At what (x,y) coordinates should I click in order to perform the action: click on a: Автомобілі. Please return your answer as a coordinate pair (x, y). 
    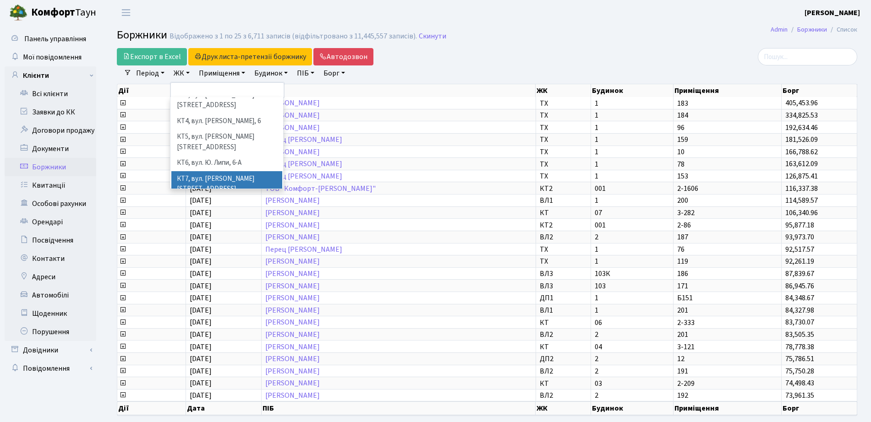
    Looking at the image, I should click on (50, 296).